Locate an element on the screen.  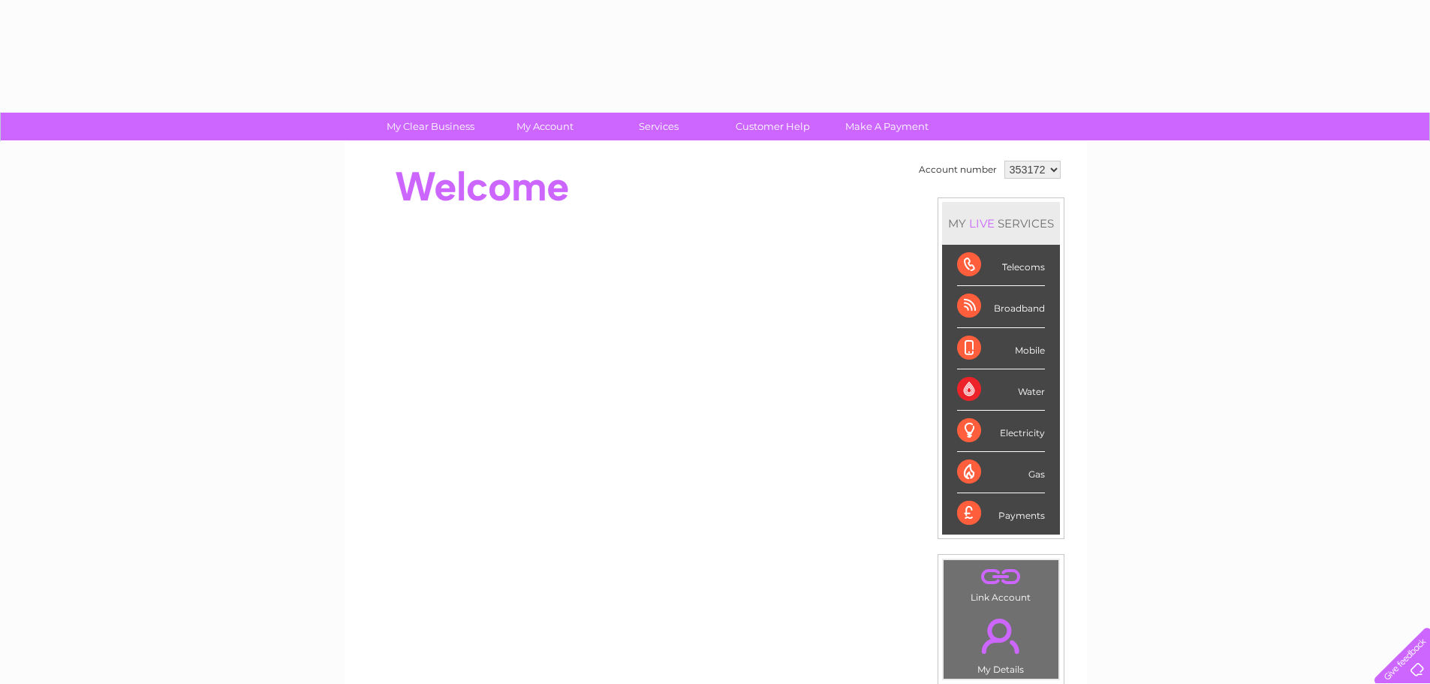
div: Telecoms is located at coordinates (1001, 265).